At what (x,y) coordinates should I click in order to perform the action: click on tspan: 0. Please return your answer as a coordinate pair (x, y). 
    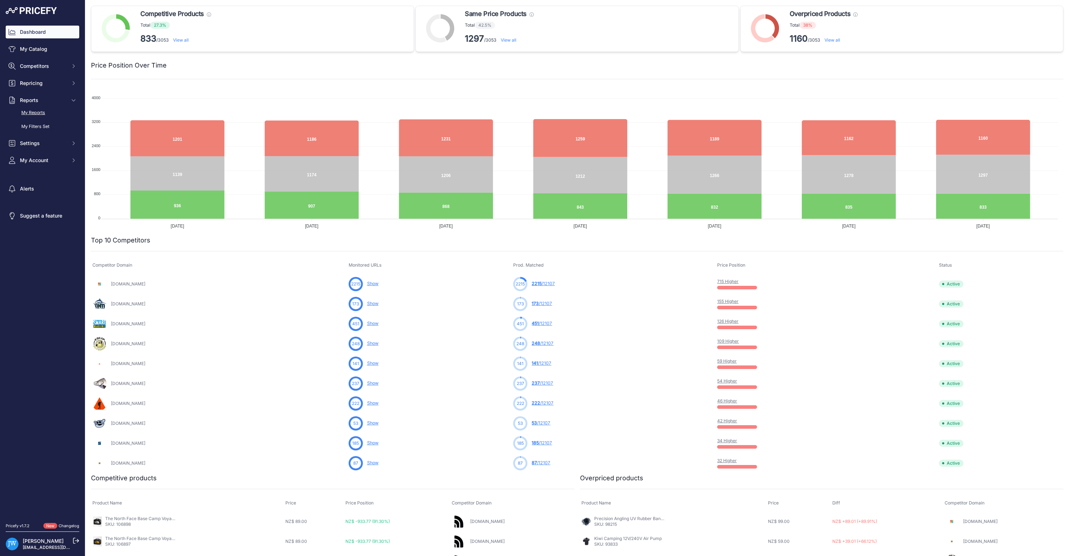
    Looking at the image, I should click on (99, 218).